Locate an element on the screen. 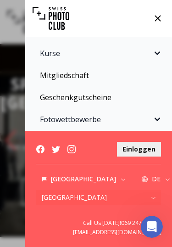  span: • Vor 1m is located at coordinates (54, 116).